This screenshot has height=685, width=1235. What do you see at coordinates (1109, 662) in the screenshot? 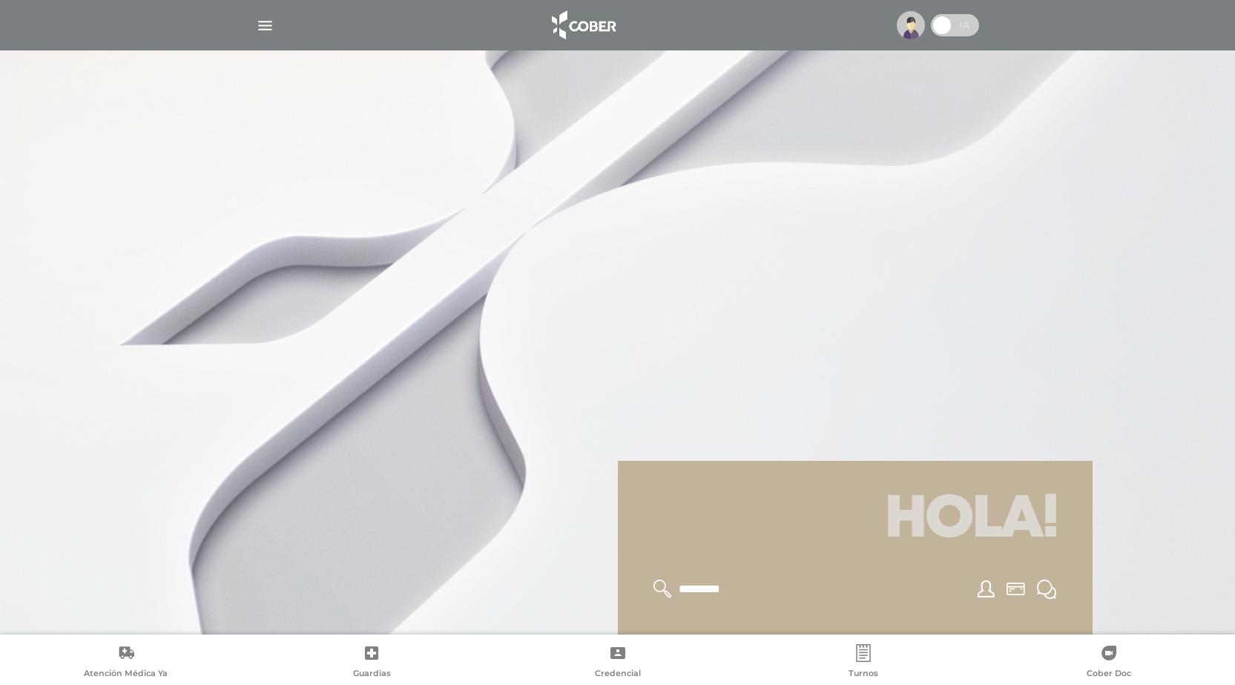
I see `a: Cober Doc` at bounding box center [1109, 662].